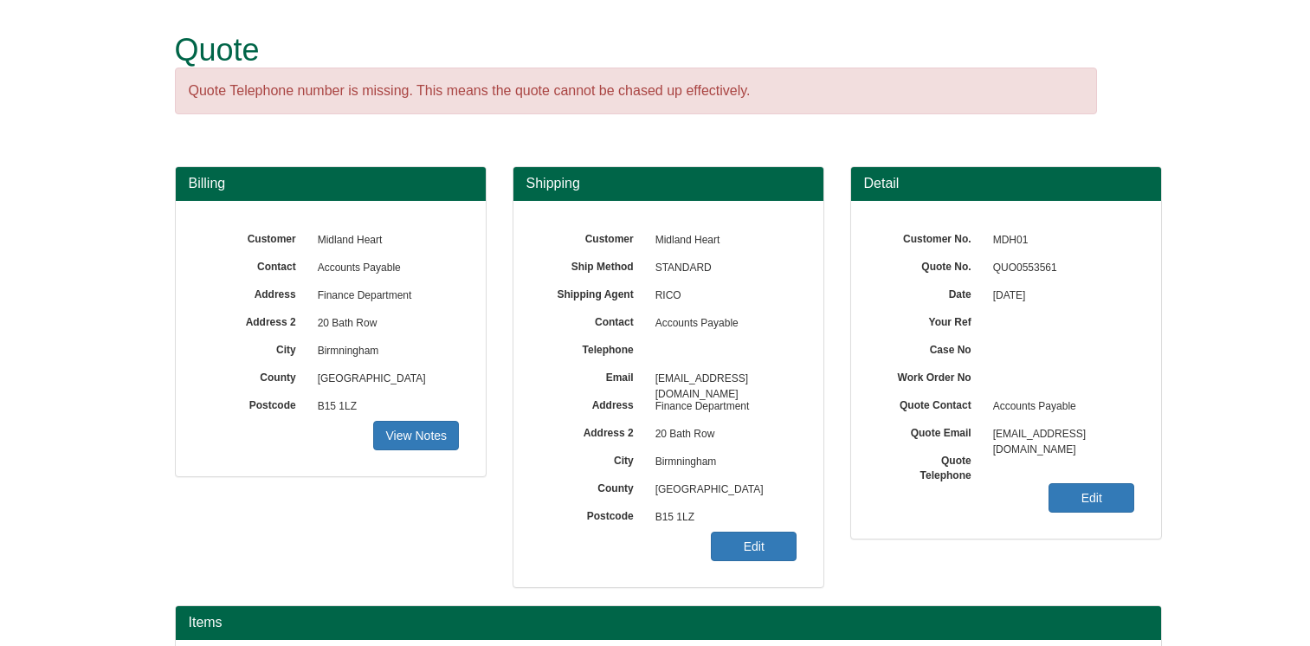  What do you see at coordinates (931, 375) in the screenshot?
I see `label: Work Order No` at bounding box center [931, 375].